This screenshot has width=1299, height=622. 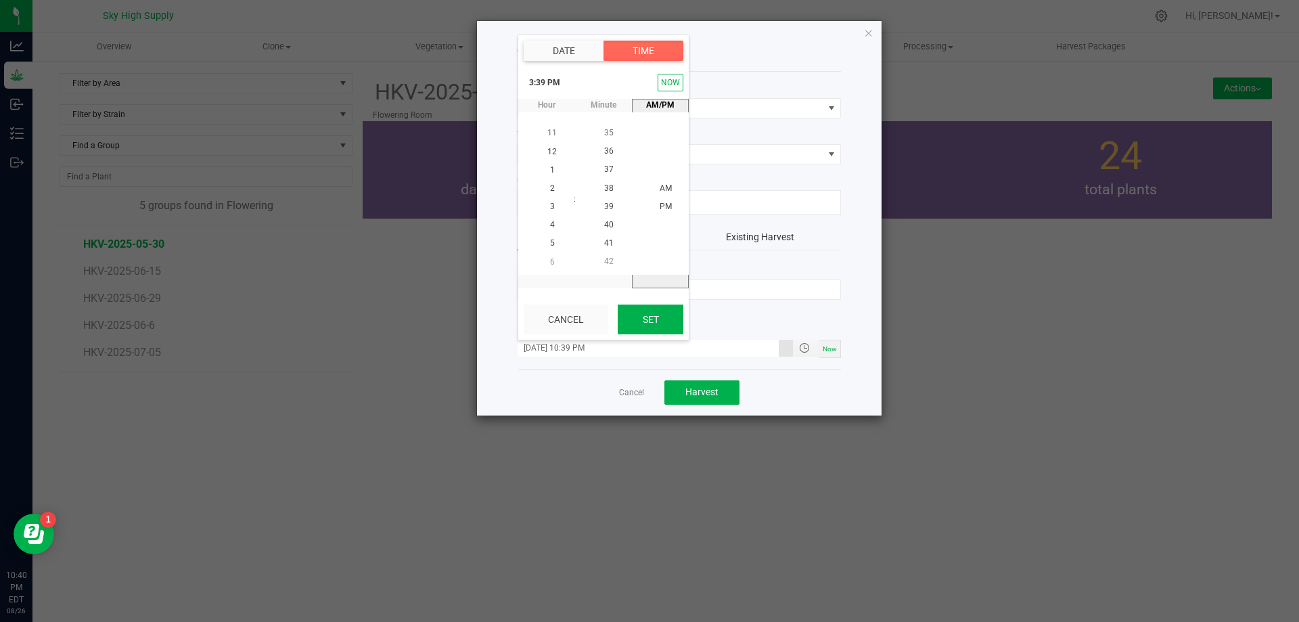 I want to click on span: 41, so click(x=609, y=244).